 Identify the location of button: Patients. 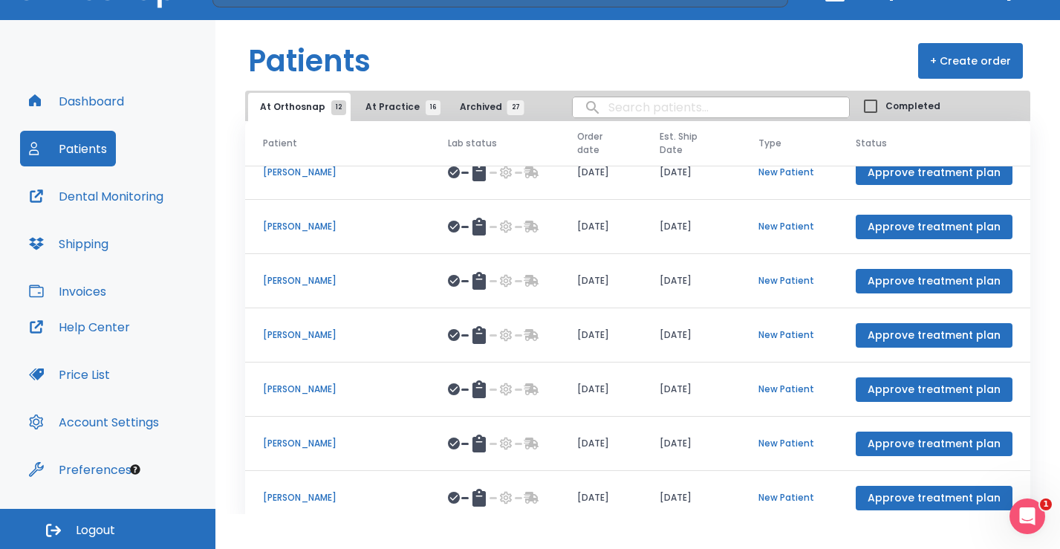
(68, 149).